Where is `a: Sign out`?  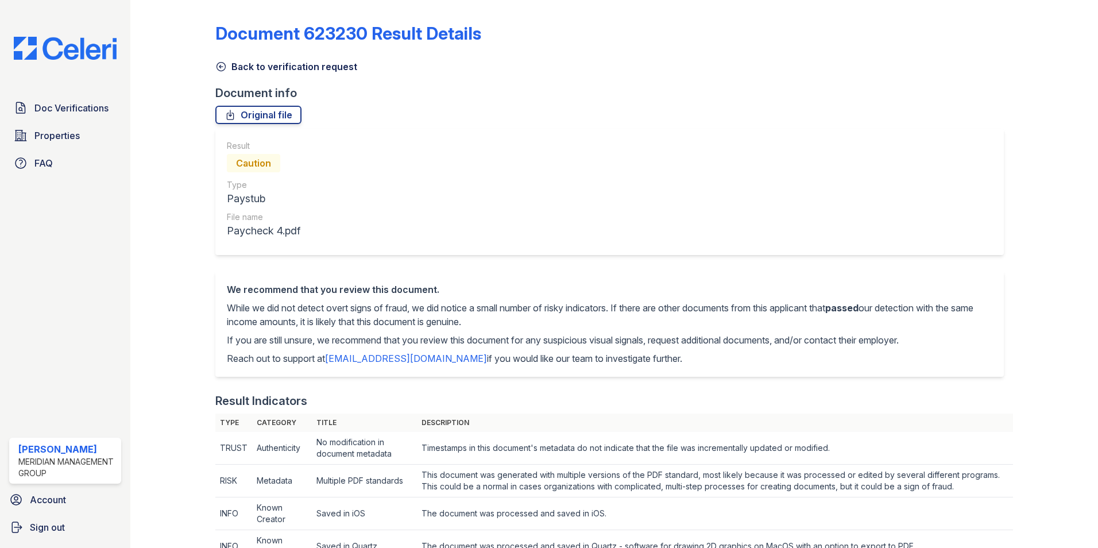
a: Sign out is located at coordinates (65, 527).